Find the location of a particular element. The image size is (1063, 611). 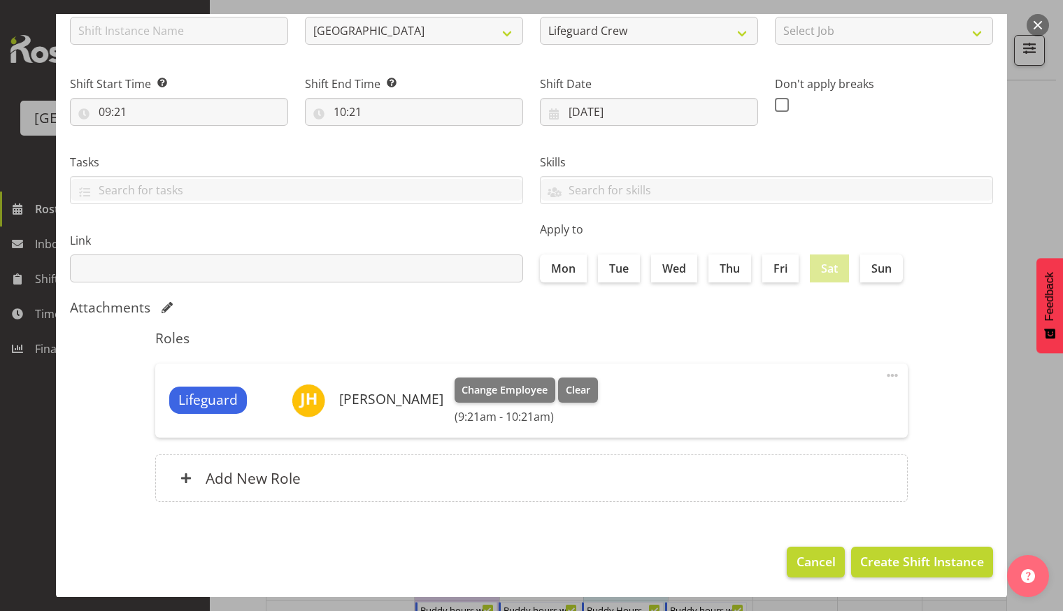

span: Lifeguard is located at coordinates (208, 400).